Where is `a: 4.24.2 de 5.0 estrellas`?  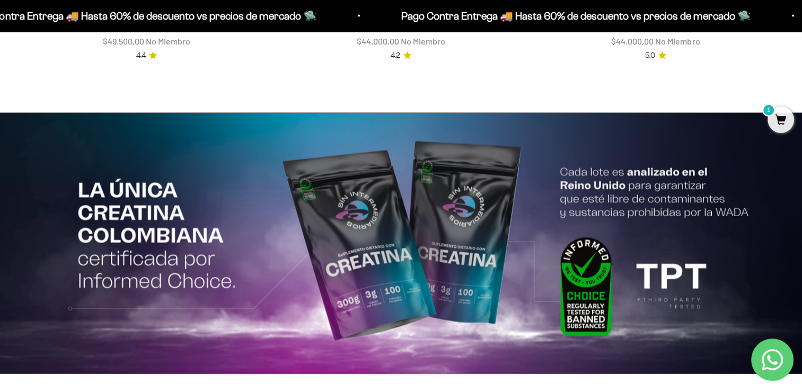 a: 4.24.2 de 5.0 estrellas is located at coordinates (401, 56).